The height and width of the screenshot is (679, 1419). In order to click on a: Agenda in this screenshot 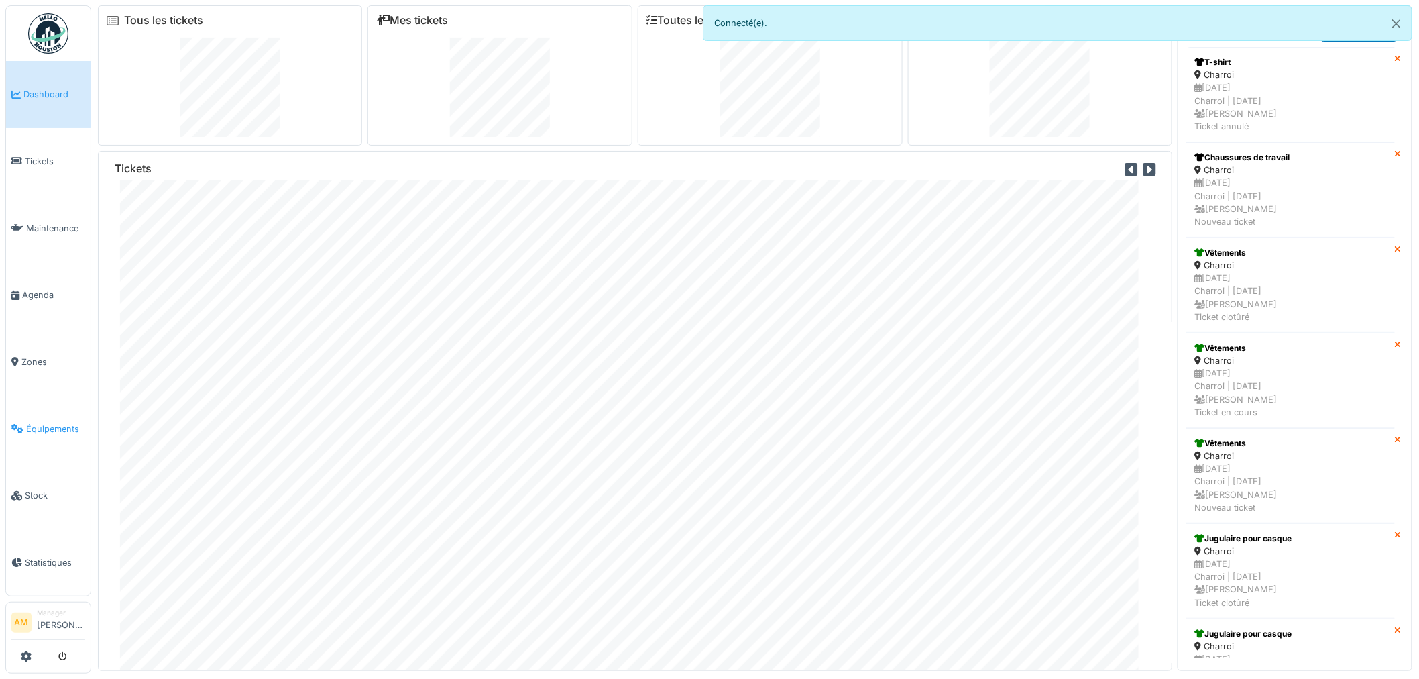, I will do `click(48, 295)`.